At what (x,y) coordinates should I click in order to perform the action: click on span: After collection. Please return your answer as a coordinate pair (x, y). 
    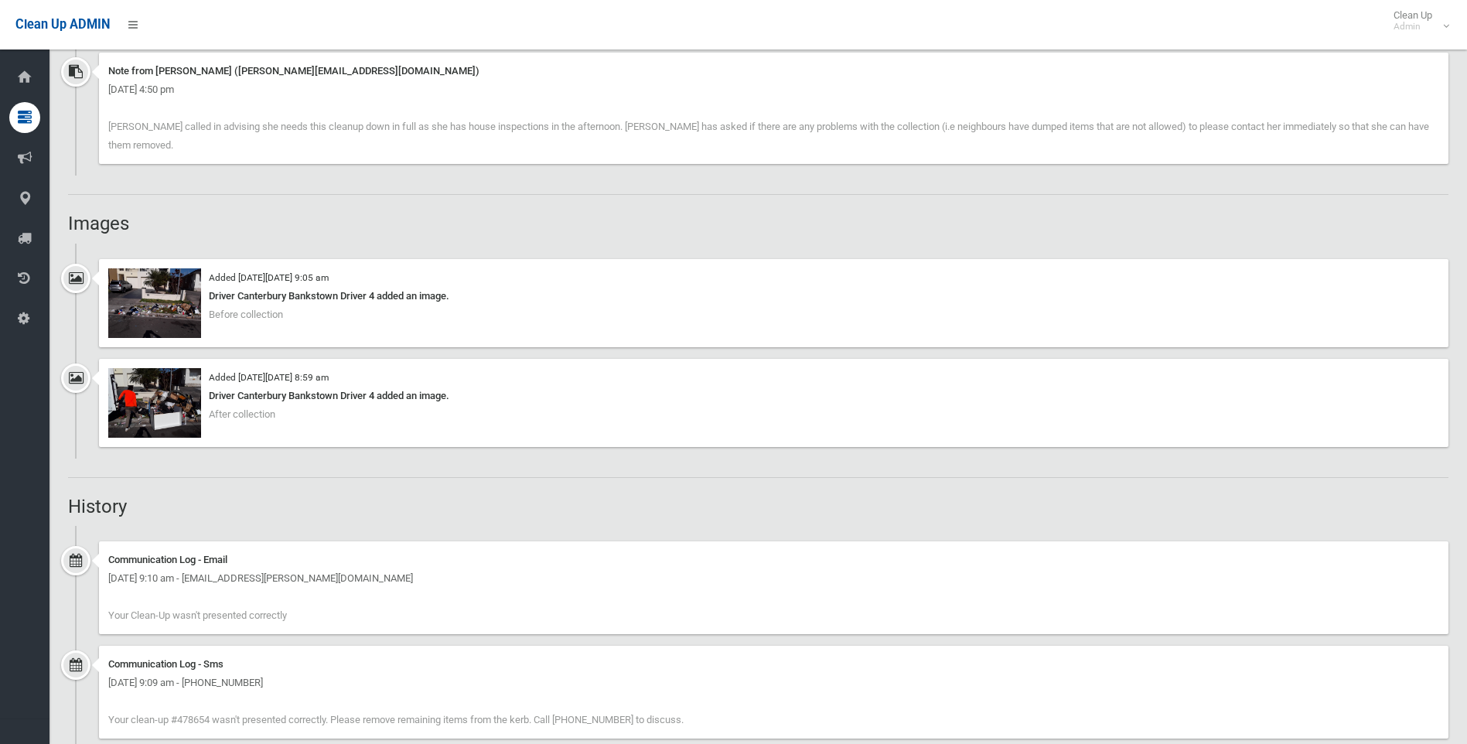
    Looking at the image, I should click on (242, 414).